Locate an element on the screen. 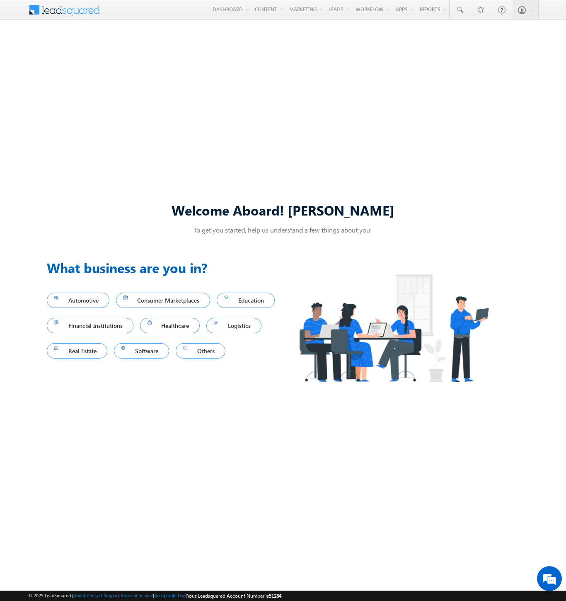  span: Education is located at coordinates (246, 300).